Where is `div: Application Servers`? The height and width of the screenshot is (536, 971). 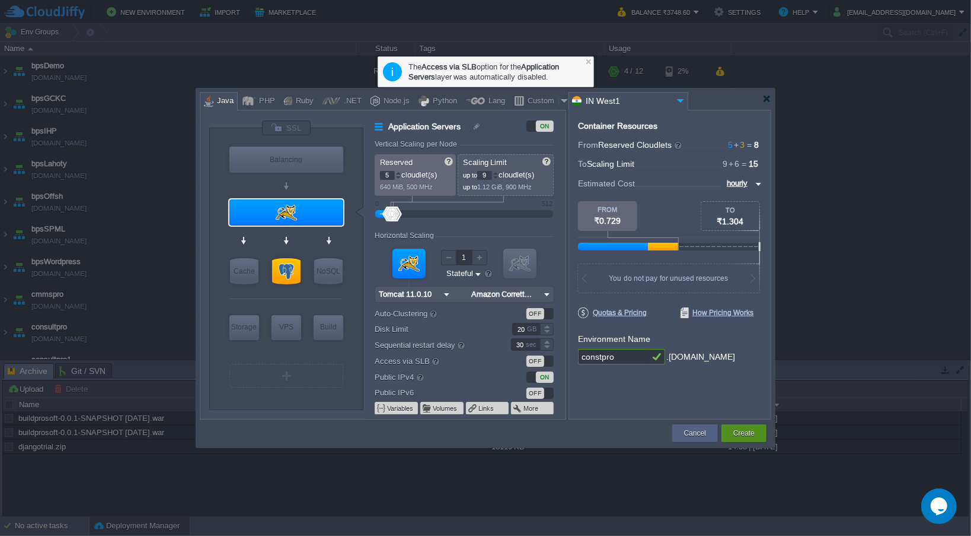 div: Application Servers is located at coordinates (286, 212).